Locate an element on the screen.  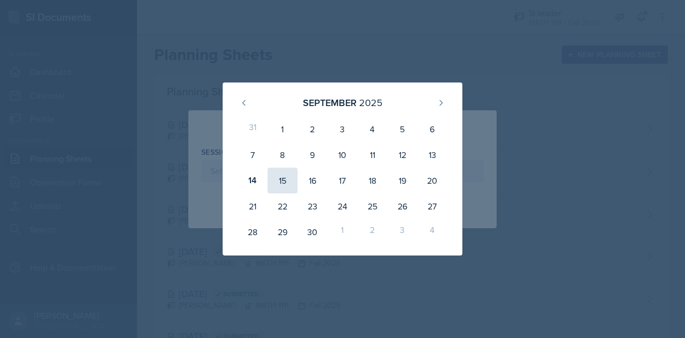
div: 7 is located at coordinates (253, 155).